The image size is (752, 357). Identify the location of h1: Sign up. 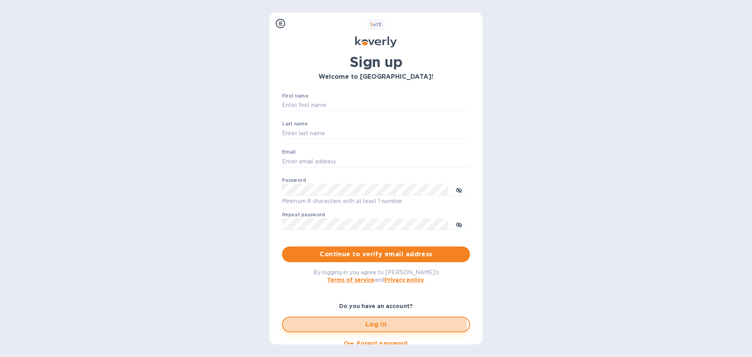
(376, 62).